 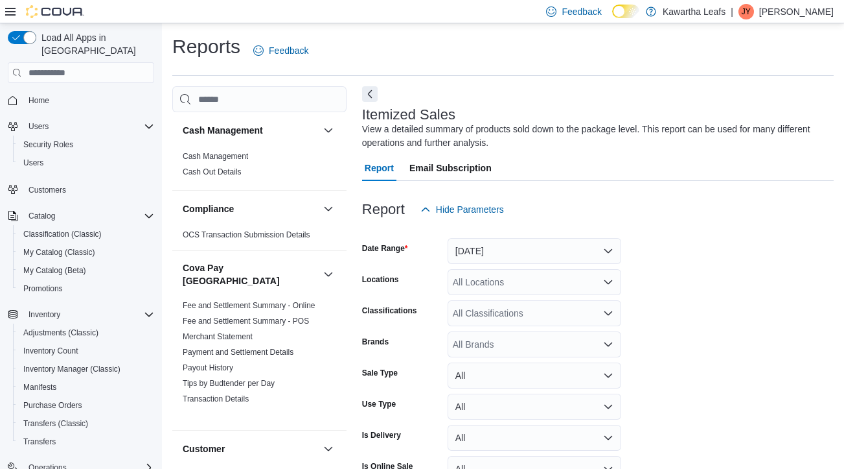 I want to click on span: Fee and Settlement Summary - POS, so click(x=246, y=321).